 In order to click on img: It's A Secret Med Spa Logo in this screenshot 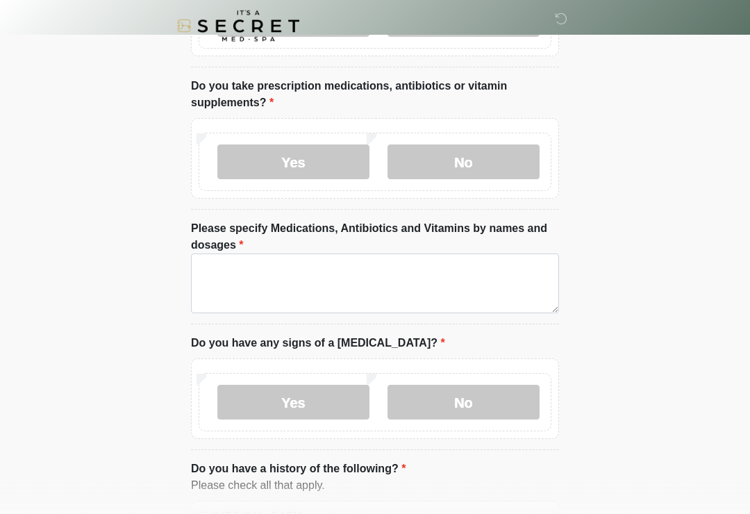, I will do `click(238, 26)`.